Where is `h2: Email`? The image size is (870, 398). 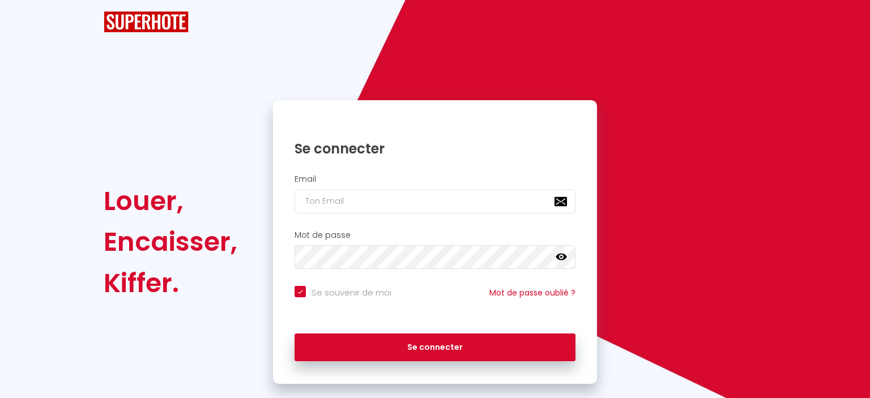 h2: Email is located at coordinates (435, 179).